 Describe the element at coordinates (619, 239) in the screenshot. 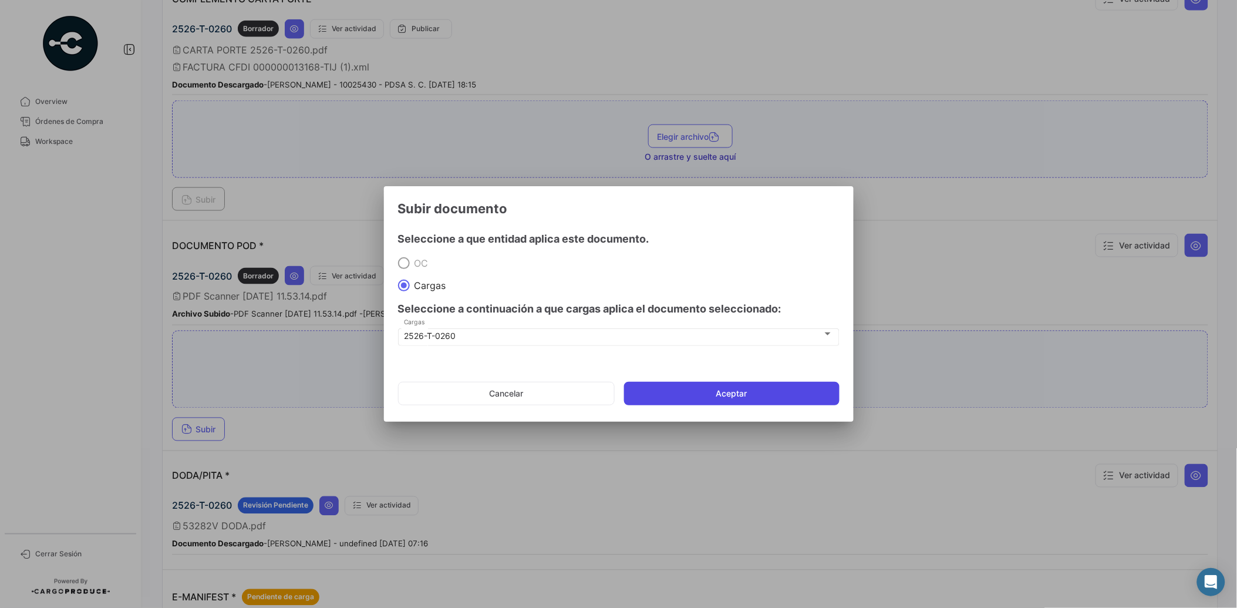

I see `h4: Seleccione a que entidad aplica este documento.` at that location.